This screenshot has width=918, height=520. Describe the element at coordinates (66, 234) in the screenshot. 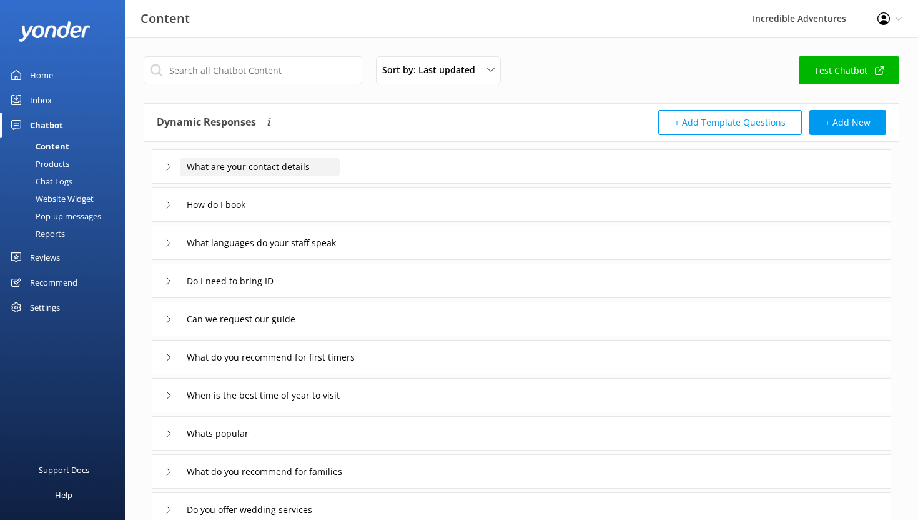

I see `a: Reports` at that location.